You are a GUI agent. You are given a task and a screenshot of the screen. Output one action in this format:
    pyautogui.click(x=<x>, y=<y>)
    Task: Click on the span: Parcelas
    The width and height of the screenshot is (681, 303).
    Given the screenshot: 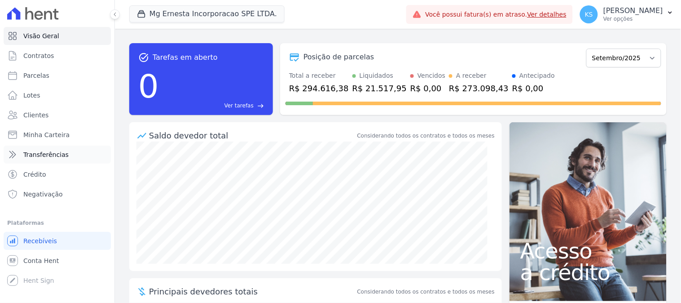 What is the action you would take?
    pyautogui.click(x=36, y=75)
    